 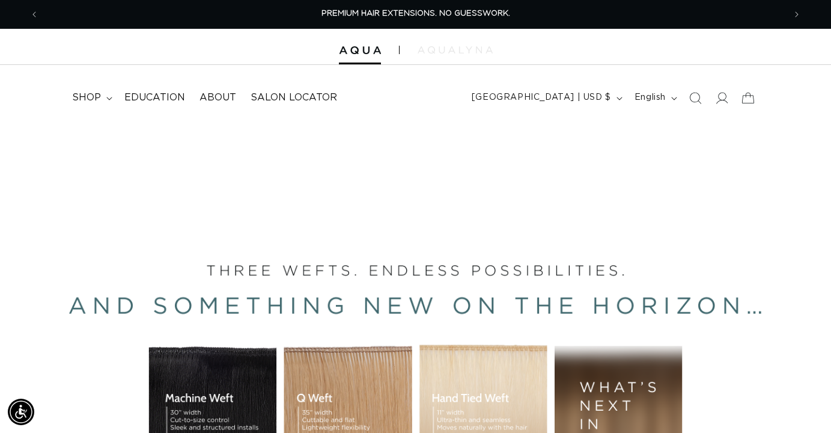 I want to click on span: PREMIUM HAIR EXTENSIONS. NO GUESSWORK., so click(x=416, y=13).